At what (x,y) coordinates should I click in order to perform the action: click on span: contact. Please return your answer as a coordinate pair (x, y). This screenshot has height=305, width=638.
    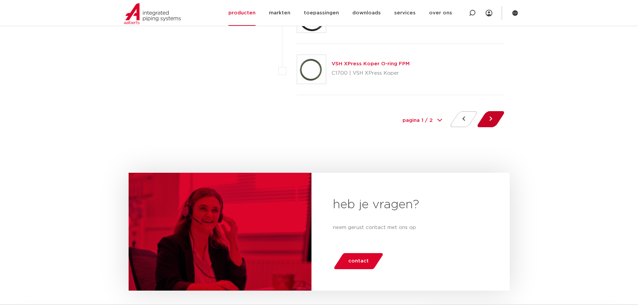
    Looking at the image, I should click on (358, 261).